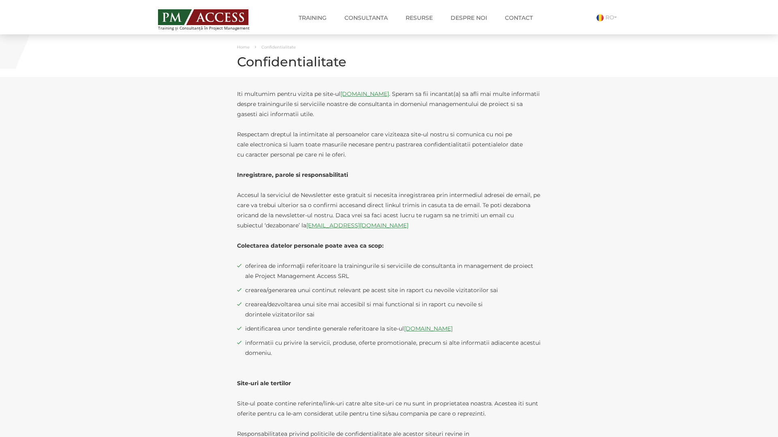 The height and width of the screenshot is (437, 778). I want to click on img: Romana, so click(600, 18).